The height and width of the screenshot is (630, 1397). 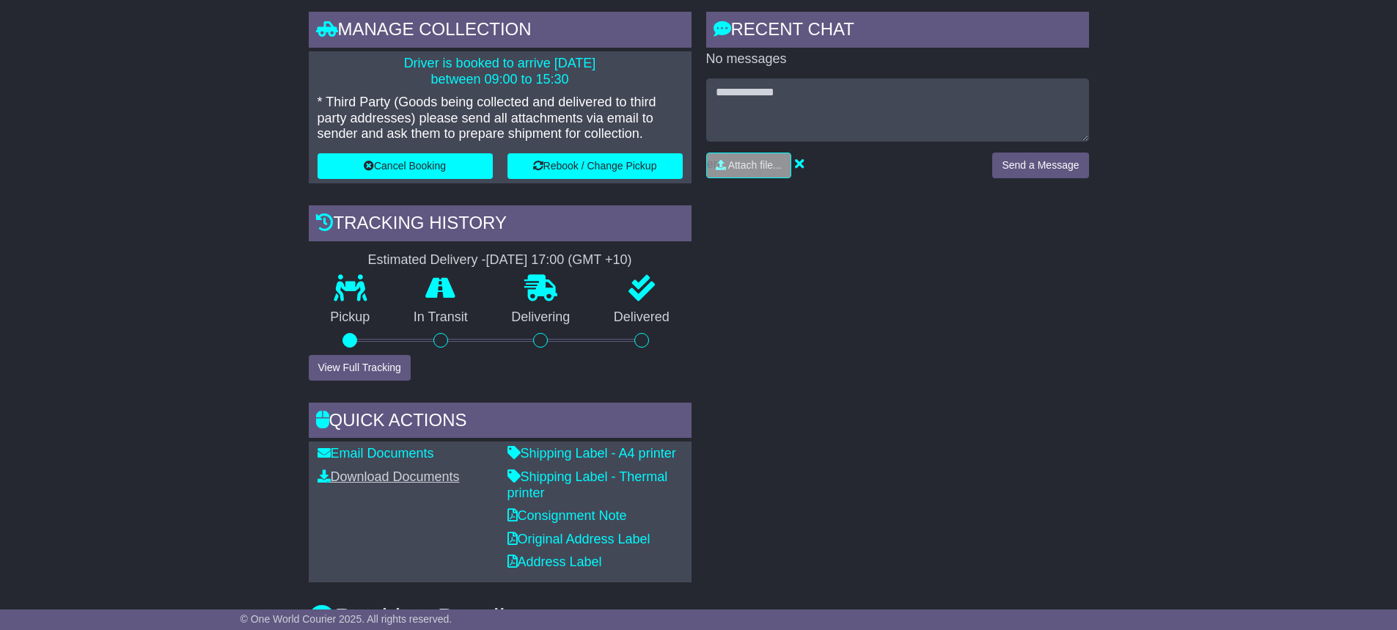 What do you see at coordinates (541, 317) in the screenshot?
I see `p: Delivering` at bounding box center [541, 317].